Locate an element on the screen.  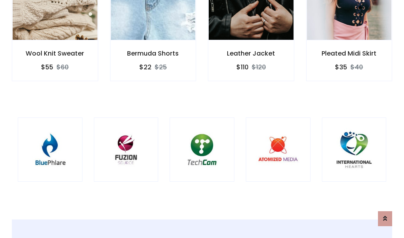
h6: Leather Jacket is located at coordinates (251, 53).